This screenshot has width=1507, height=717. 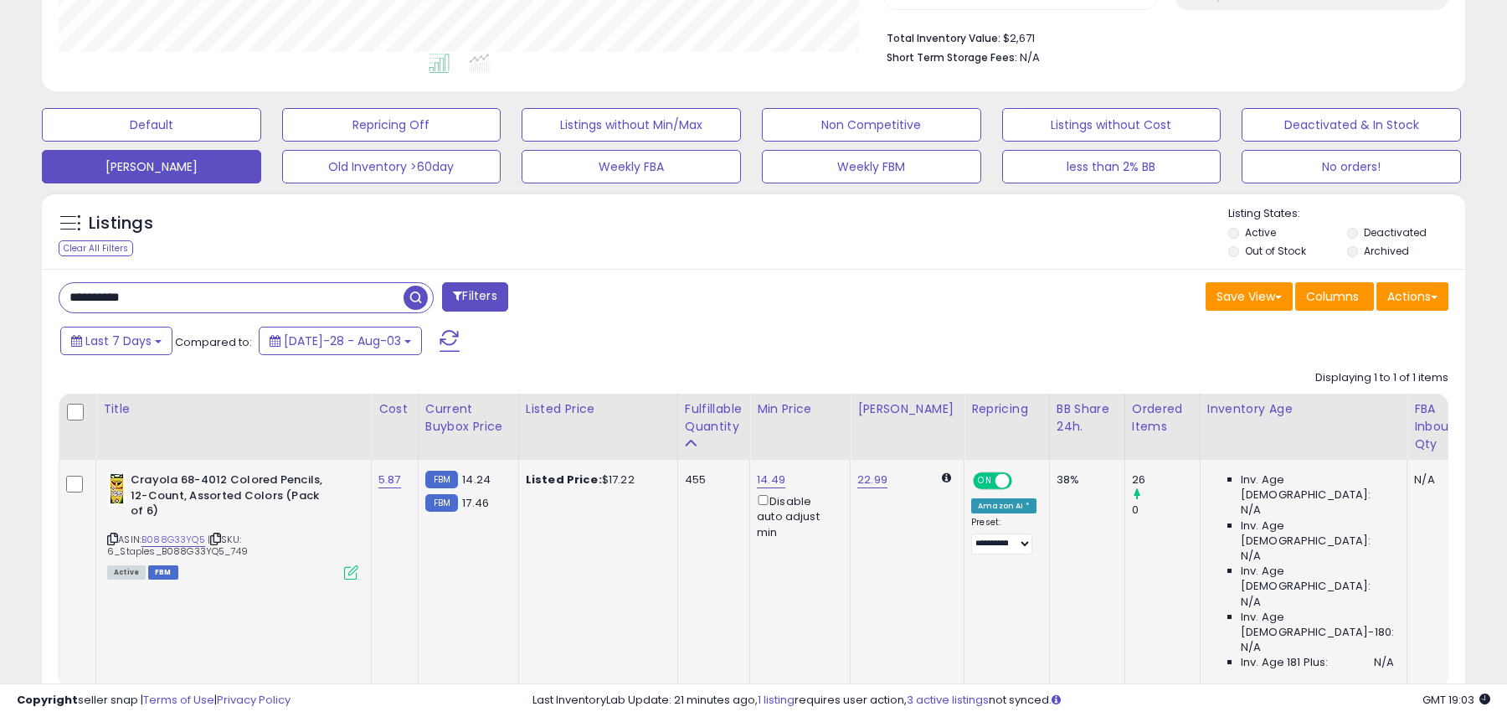 I want to click on div: Amazon AI *, so click(x=1004, y=506).